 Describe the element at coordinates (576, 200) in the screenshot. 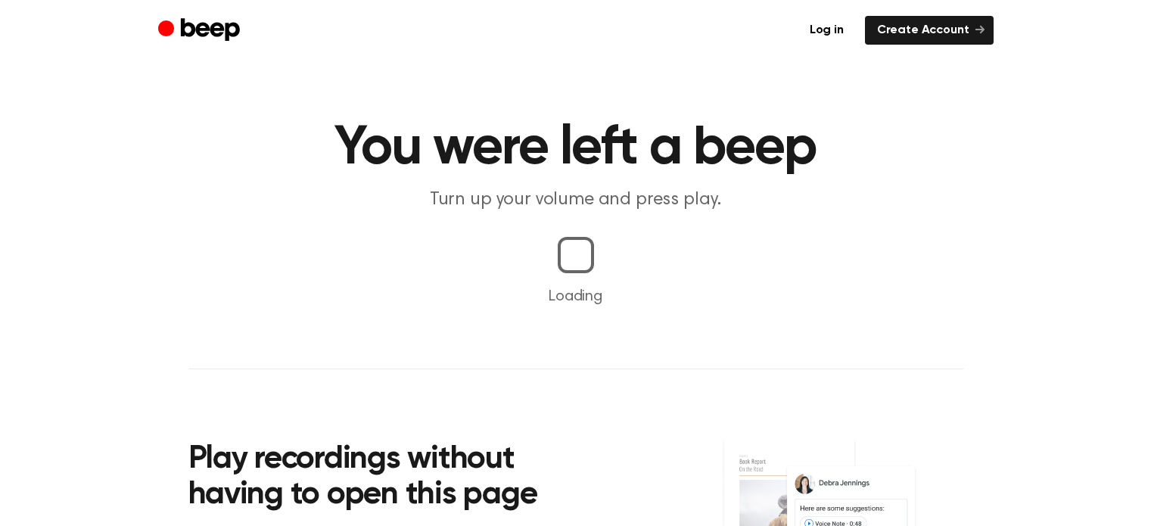

I see `p: Turn up your volume and press play.` at that location.